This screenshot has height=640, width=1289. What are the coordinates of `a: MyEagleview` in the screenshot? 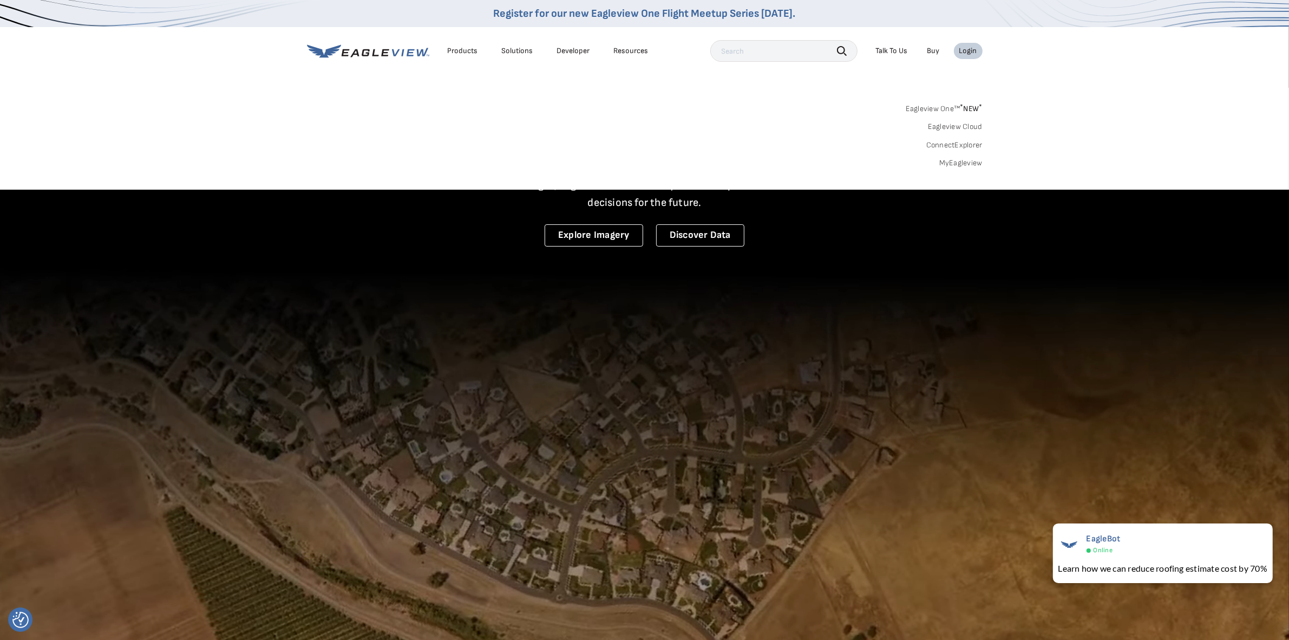 It's located at (961, 163).